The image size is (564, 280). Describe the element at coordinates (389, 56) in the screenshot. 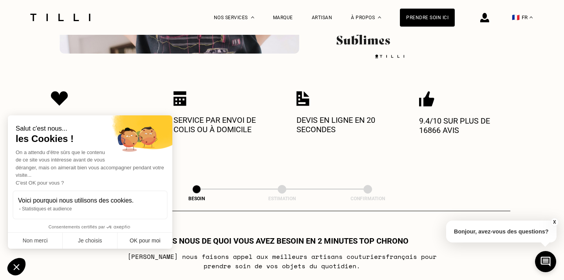

I see `img: logo Tilli` at that location.